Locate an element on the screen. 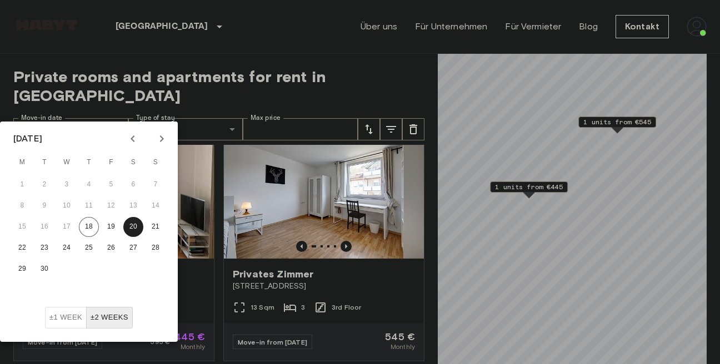 The width and height of the screenshot is (720, 364). button: 22 is located at coordinates (22, 248).